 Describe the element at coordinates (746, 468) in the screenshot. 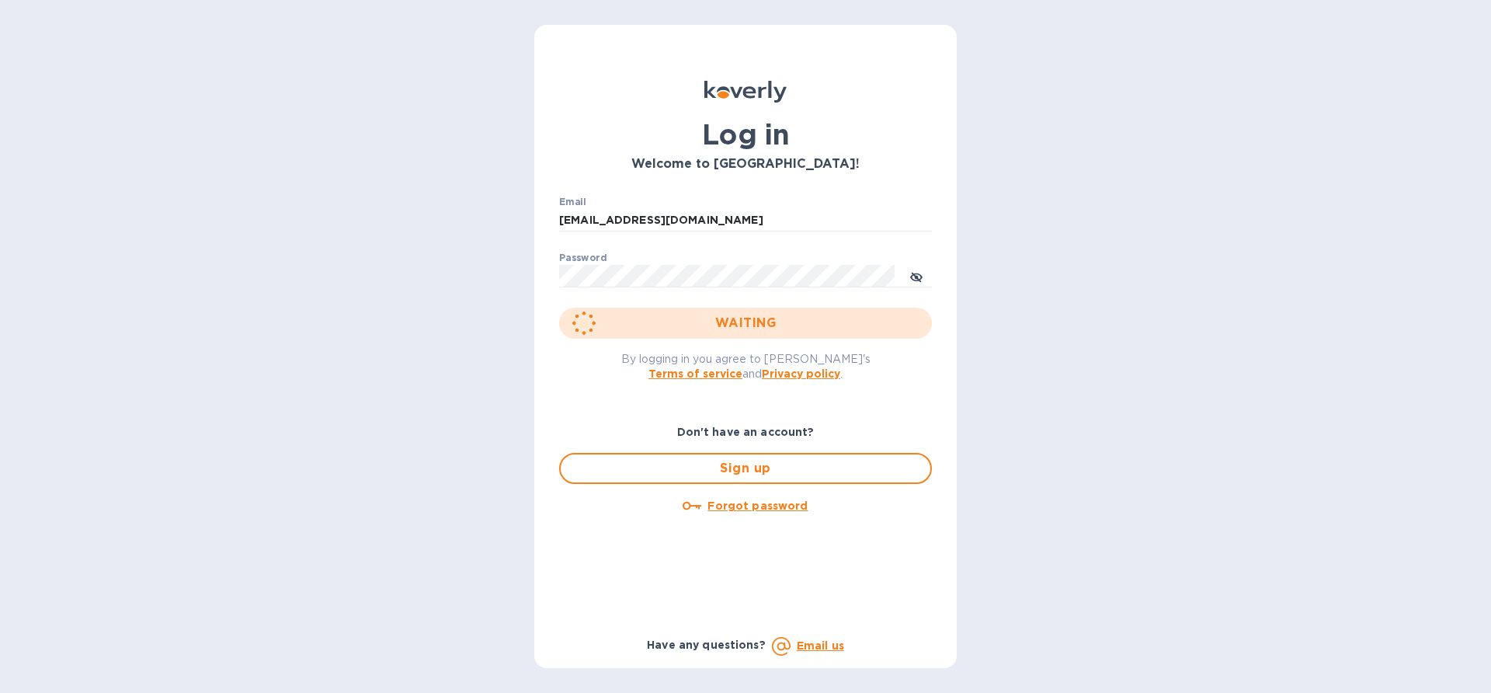

I see `button: Sign up` at that location.